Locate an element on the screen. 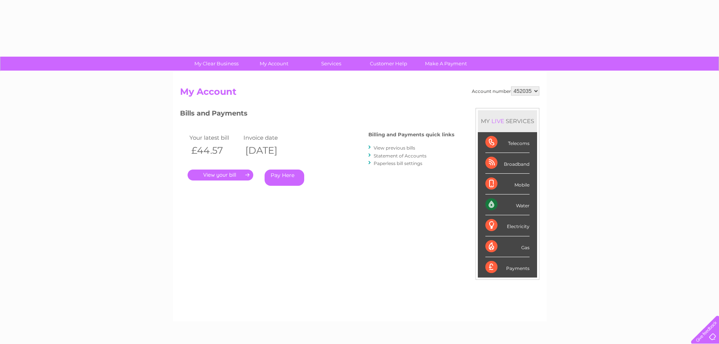 This screenshot has height=344, width=719. a: Pay Here is located at coordinates (284, 177).